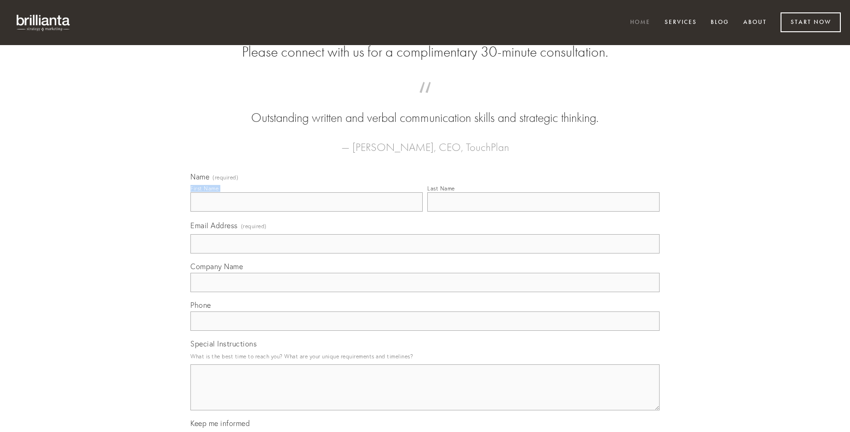 The height and width of the screenshot is (432, 850). I want to click on p: What is the best time to reach you? What are your unique requirements and timelines?, so click(425, 356).